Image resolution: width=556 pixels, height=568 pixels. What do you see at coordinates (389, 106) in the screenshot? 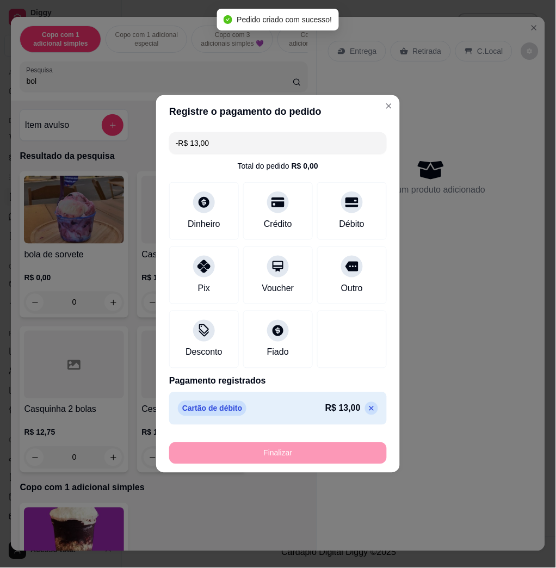
I see `button: Close` at bounding box center [389, 106].